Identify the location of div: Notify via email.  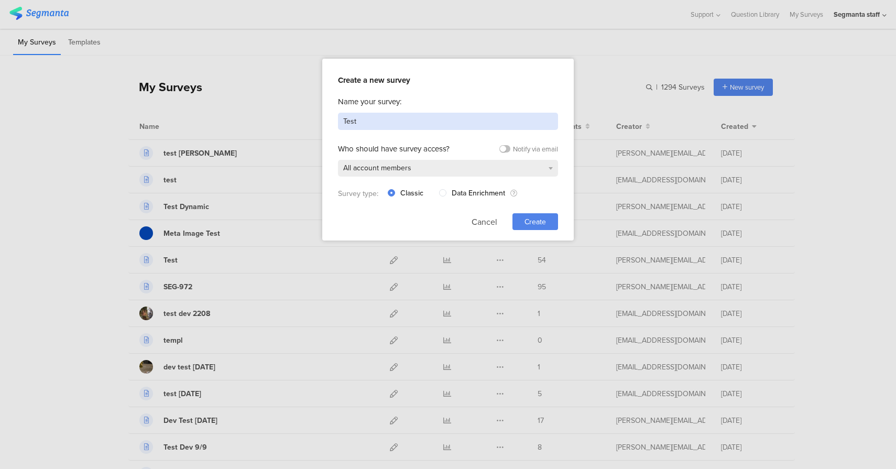
(535, 149).